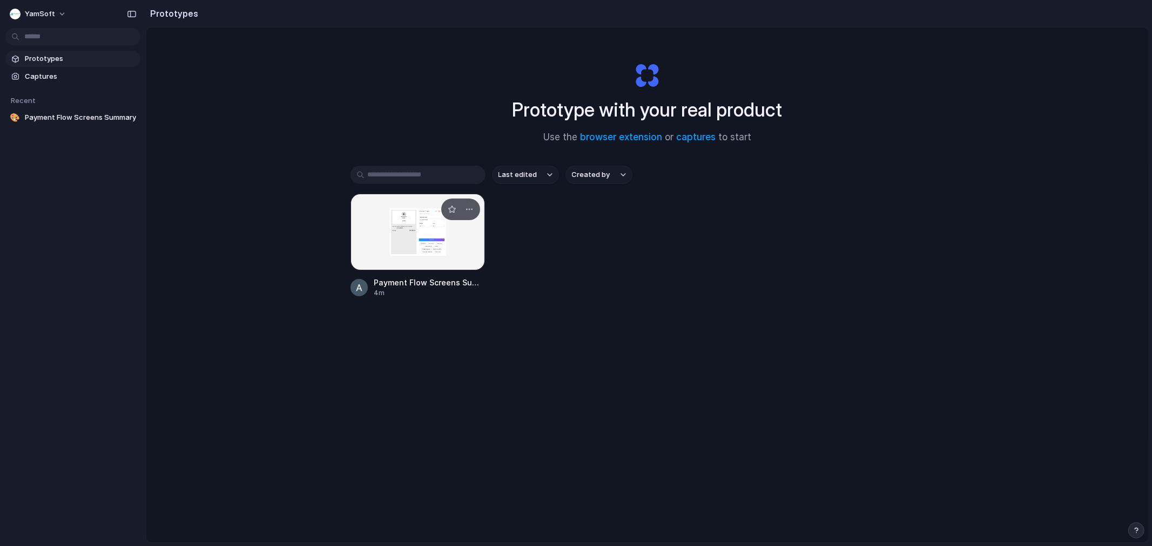  I want to click on span: Prototypes, so click(80, 59).